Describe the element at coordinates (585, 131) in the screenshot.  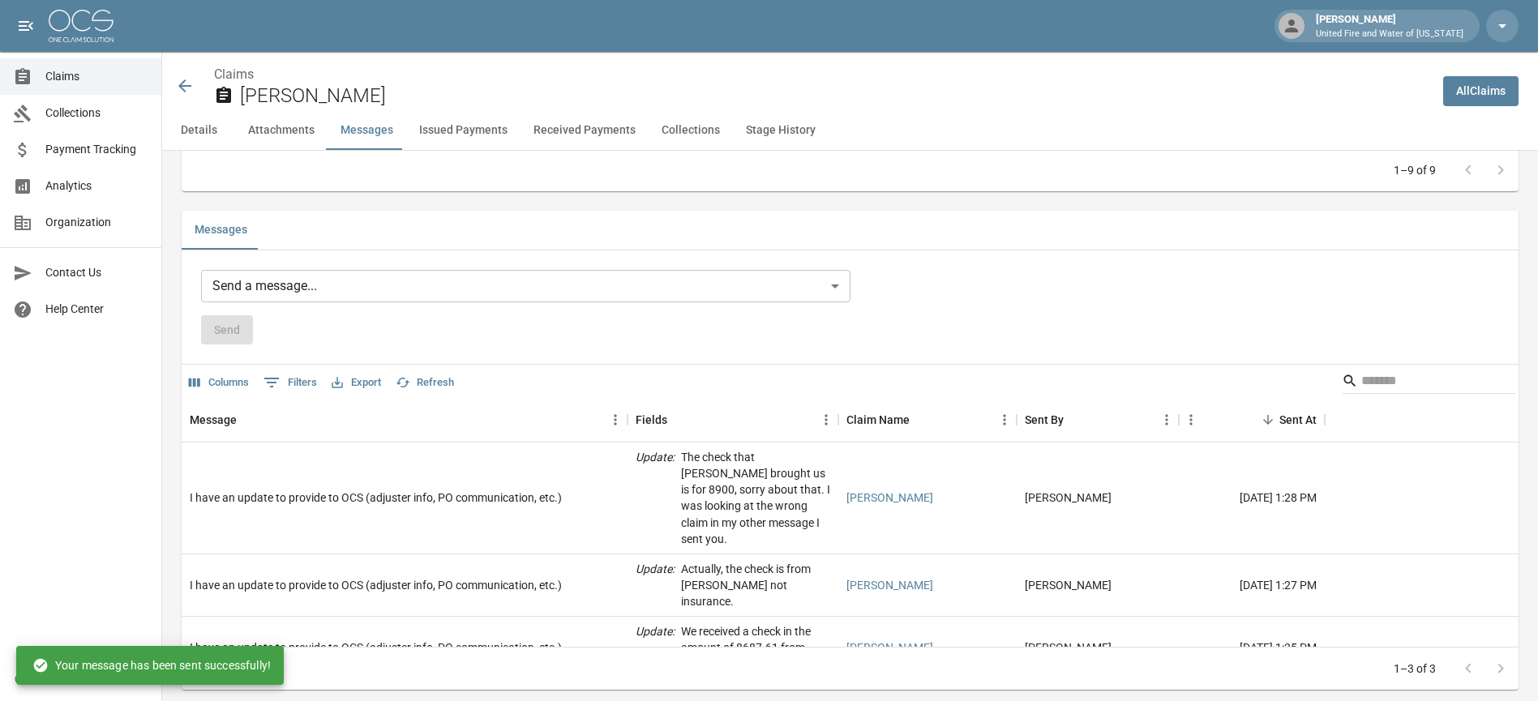
I see `button: Received Payments` at that location.